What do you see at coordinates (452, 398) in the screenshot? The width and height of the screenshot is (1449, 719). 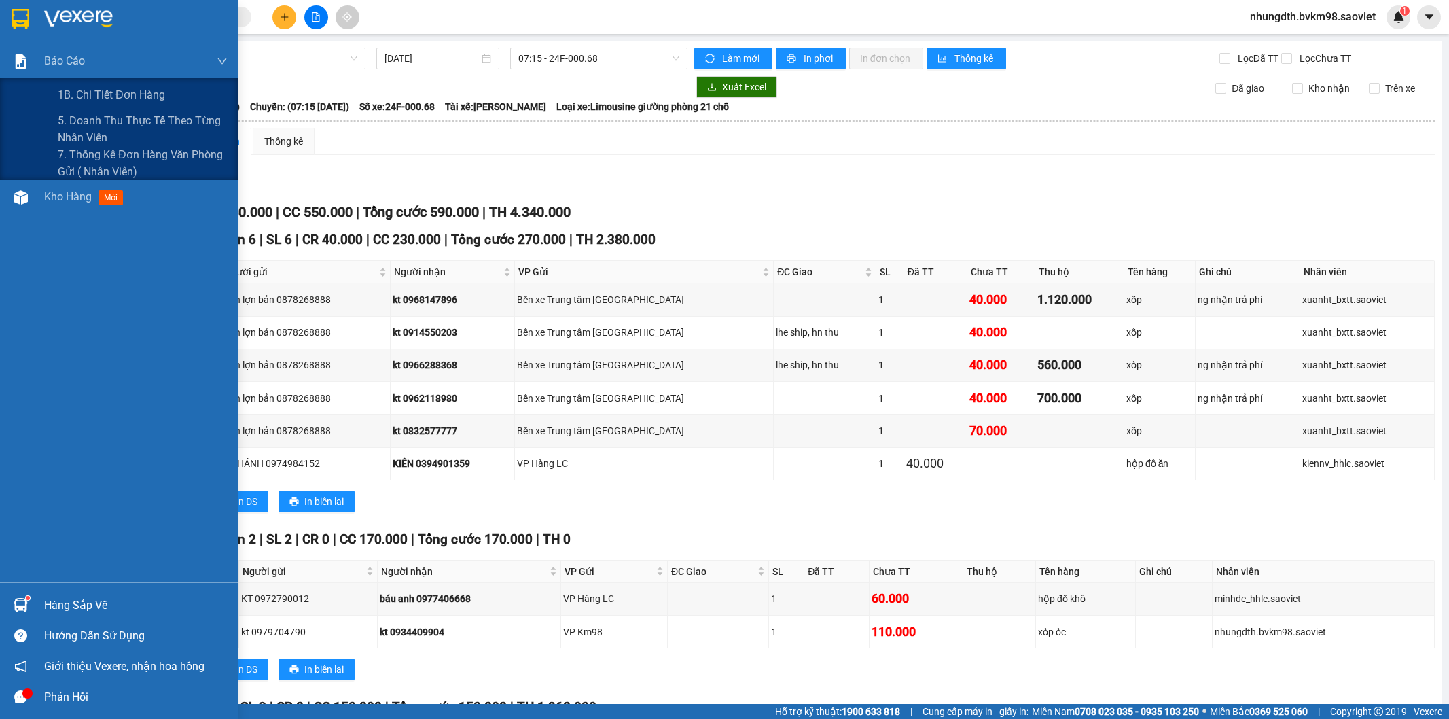 I see `div: kt 0962118980` at bounding box center [452, 398].